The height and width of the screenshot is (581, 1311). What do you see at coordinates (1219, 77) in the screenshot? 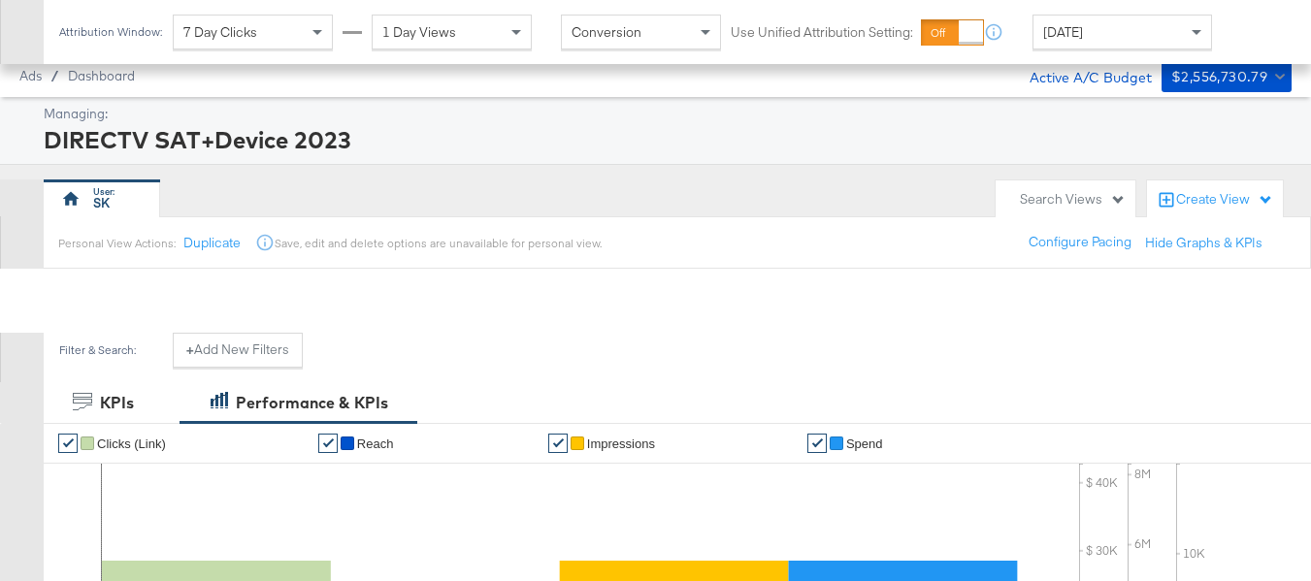
I see `div: $2,556,730.79` at bounding box center [1219, 77].